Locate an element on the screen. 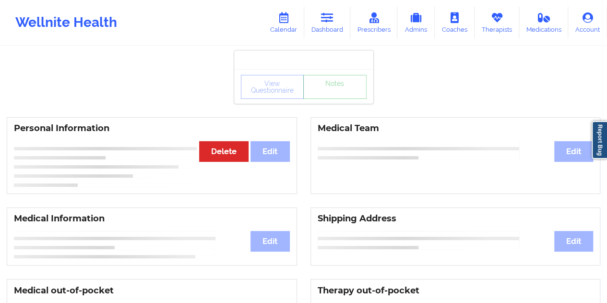 The image size is (607, 303). h3: Shipping Address is located at coordinates (455, 218).